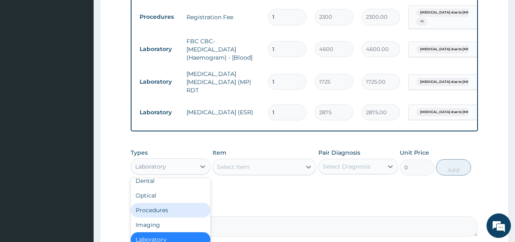 Image resolution: width=515 pixels, height=242 pixels. Describe the element at coordinates (223, 17) in the screenshot. I see `td: Registration Fee` at that location.